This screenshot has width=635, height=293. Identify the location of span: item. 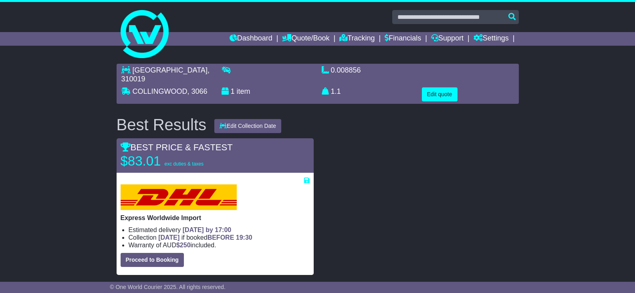
(243, 91).